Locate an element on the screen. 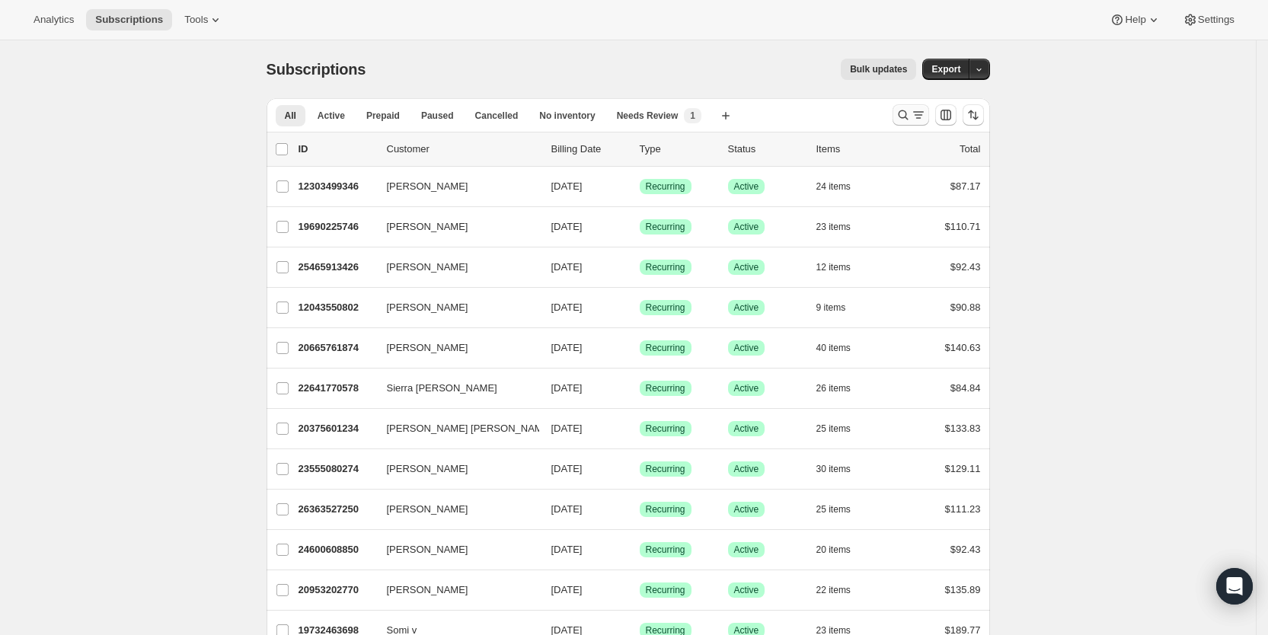  button: Search and filter results is located at coordinates (911, 115).